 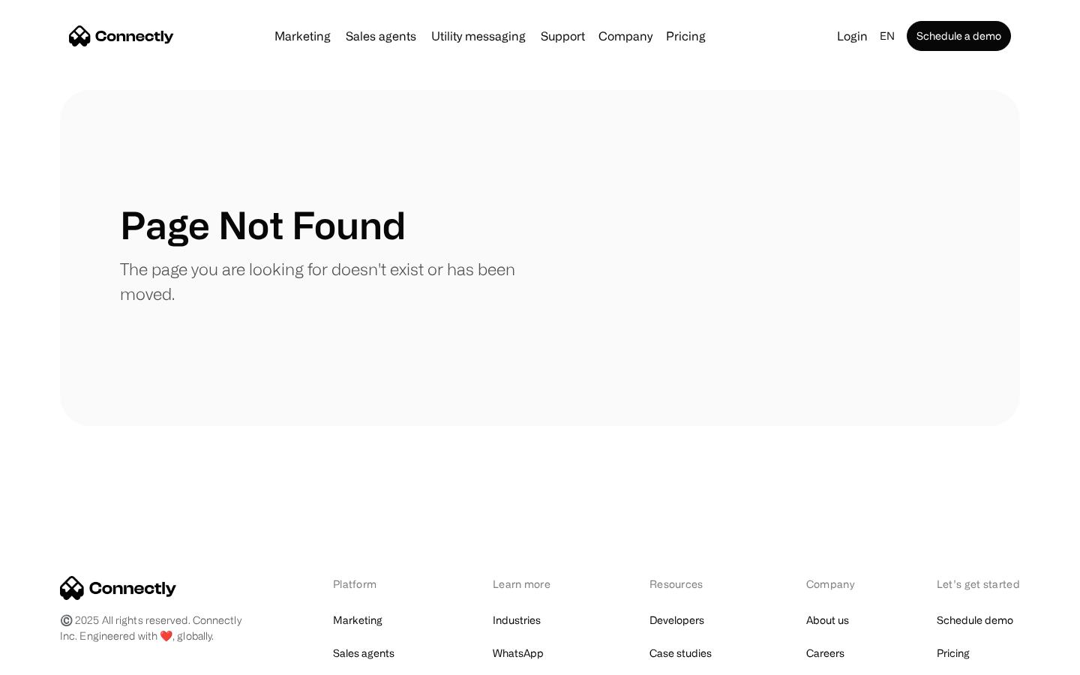 I want to click on a: Schedule a demo, so click(x=959, y=36).